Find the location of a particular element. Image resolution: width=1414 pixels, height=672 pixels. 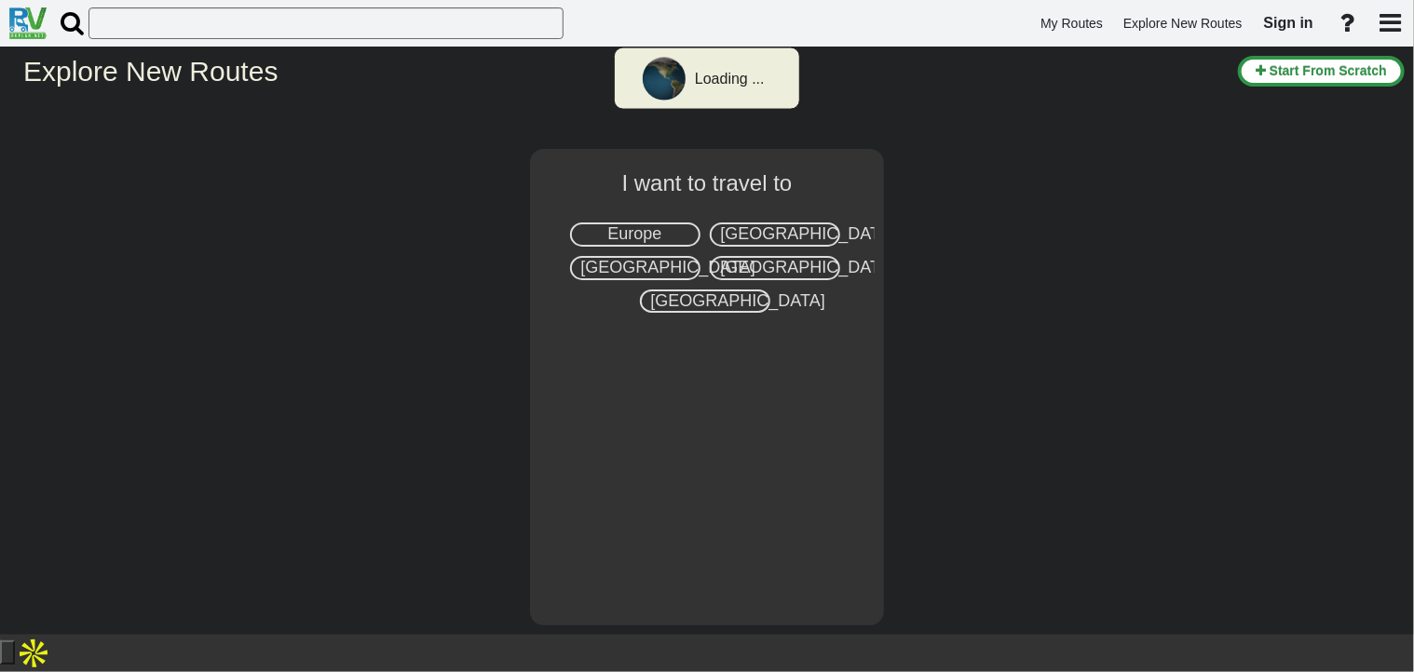

span: My Routes is located at coordinates (1071, 23).